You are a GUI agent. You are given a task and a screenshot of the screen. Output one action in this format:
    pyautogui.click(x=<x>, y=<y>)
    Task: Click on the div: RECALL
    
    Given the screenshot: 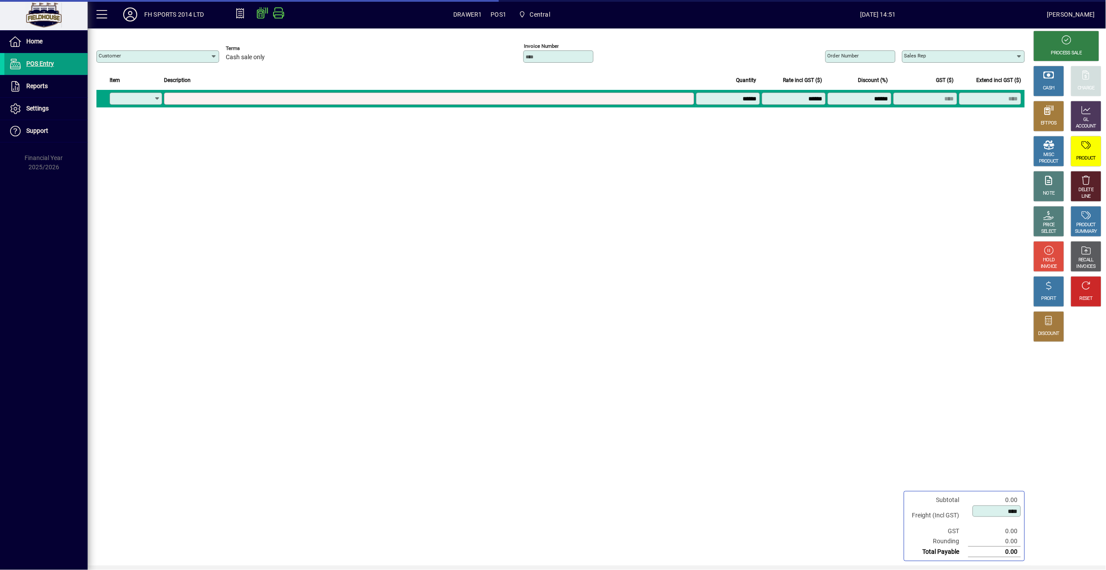 What is the action you would take?
    pyautogui.click(x=1086, y=260)
    